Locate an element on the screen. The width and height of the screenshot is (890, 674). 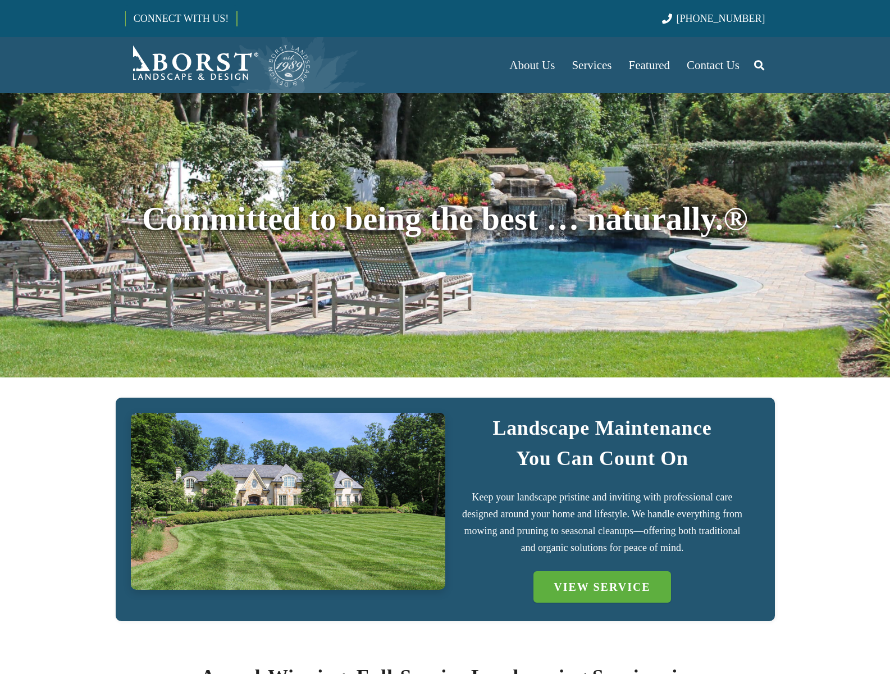
span: Contact Us is located at coordinates (713, 65).